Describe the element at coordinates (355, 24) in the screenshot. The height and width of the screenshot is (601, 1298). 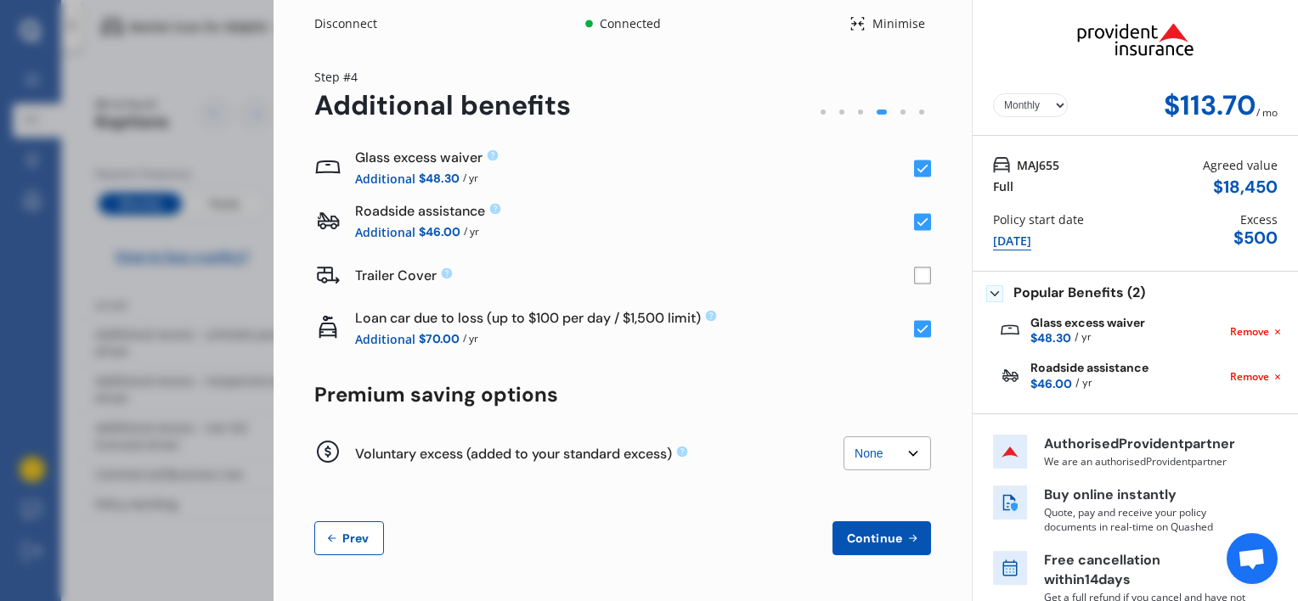
I see `div: Disconnect` at that location.